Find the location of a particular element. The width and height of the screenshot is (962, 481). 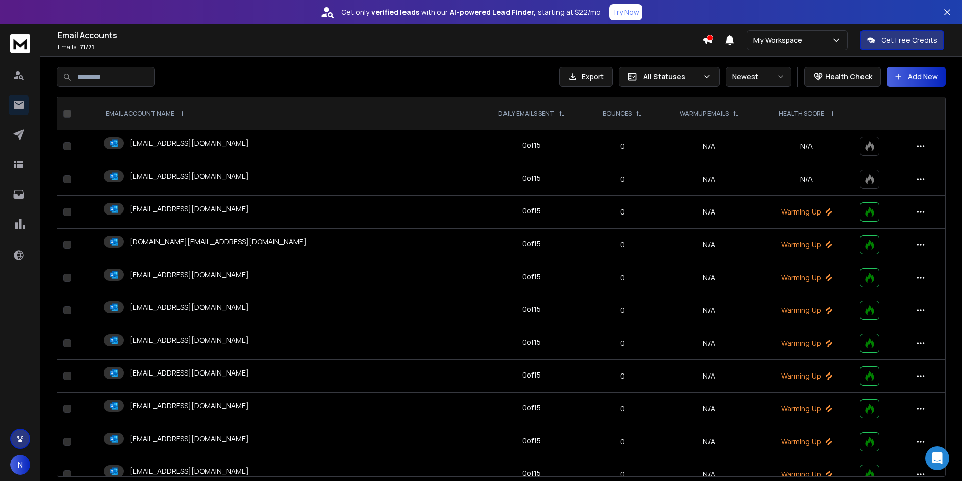

button: Get Free Credits is located at coordinates (902, 40).